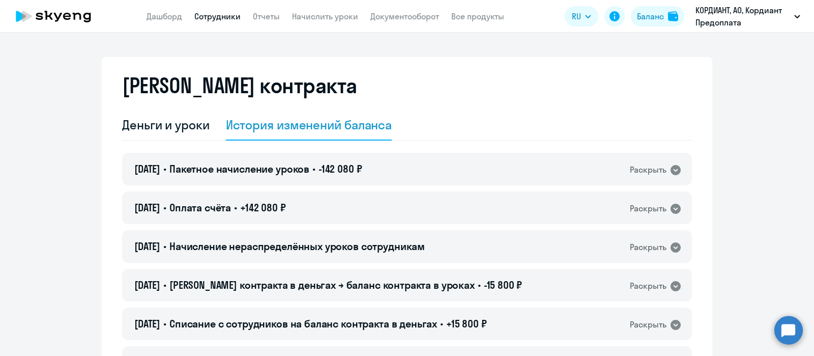  What do you see at coordinates (478, 16) in the screenshot?
I see `a: Все продукты` at bounding box center [478, 16].